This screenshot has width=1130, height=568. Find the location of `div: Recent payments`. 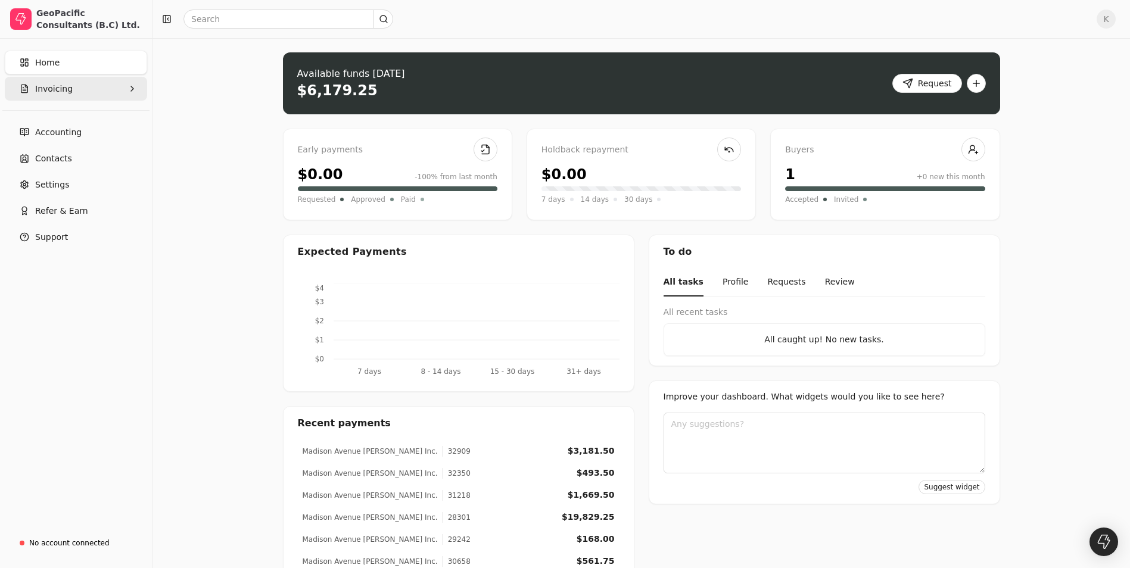

div: Recent payments is located at coordinates (459, 424).